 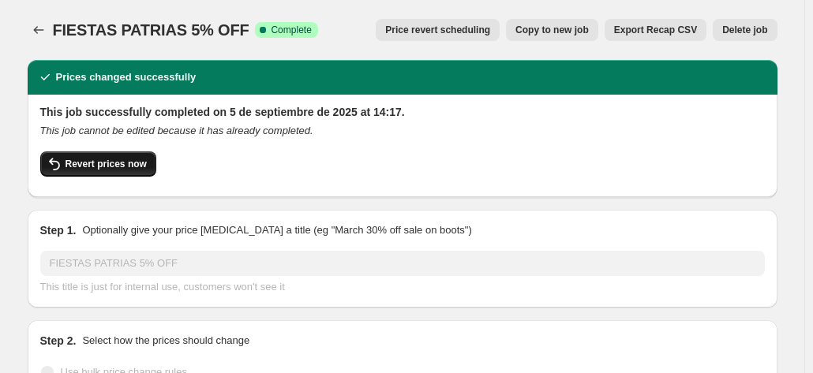 I want to click on span: Revert prices now, so click(x=106, y=164).